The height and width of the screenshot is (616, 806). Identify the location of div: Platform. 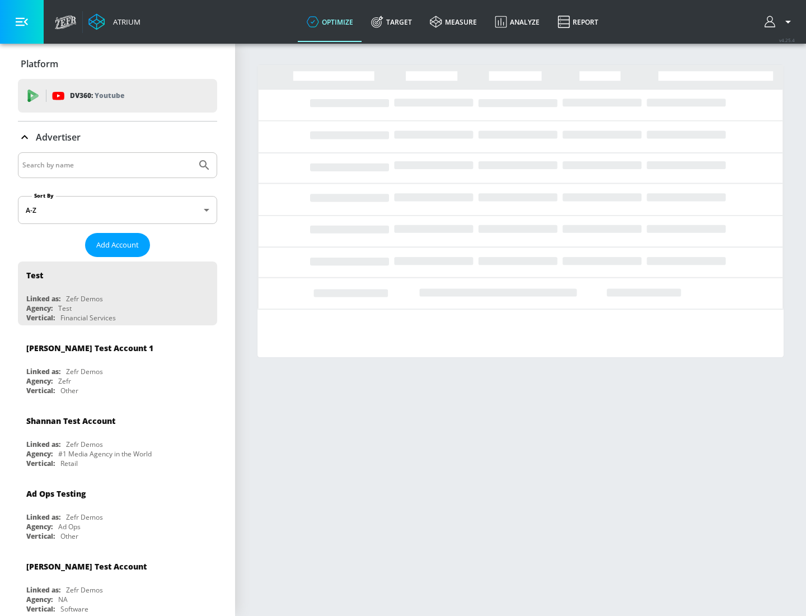
(118, 64).